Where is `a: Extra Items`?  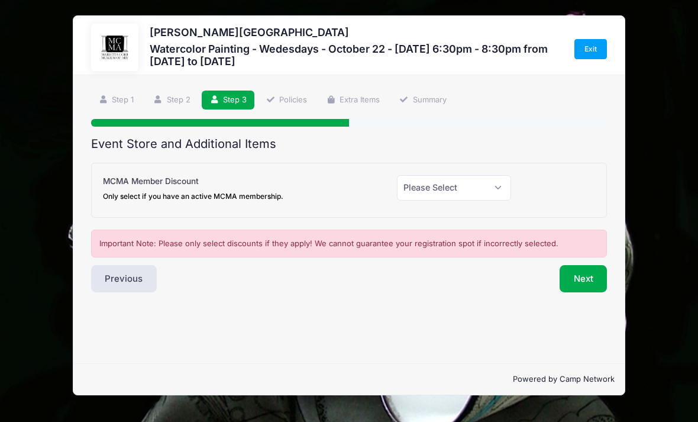
a: Extra Items is located at coordinates (353, 100).